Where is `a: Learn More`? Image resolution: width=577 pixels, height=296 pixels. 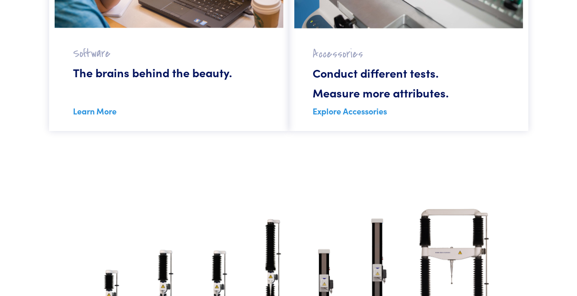
a: Learn More is located at coordinates (95, 111).